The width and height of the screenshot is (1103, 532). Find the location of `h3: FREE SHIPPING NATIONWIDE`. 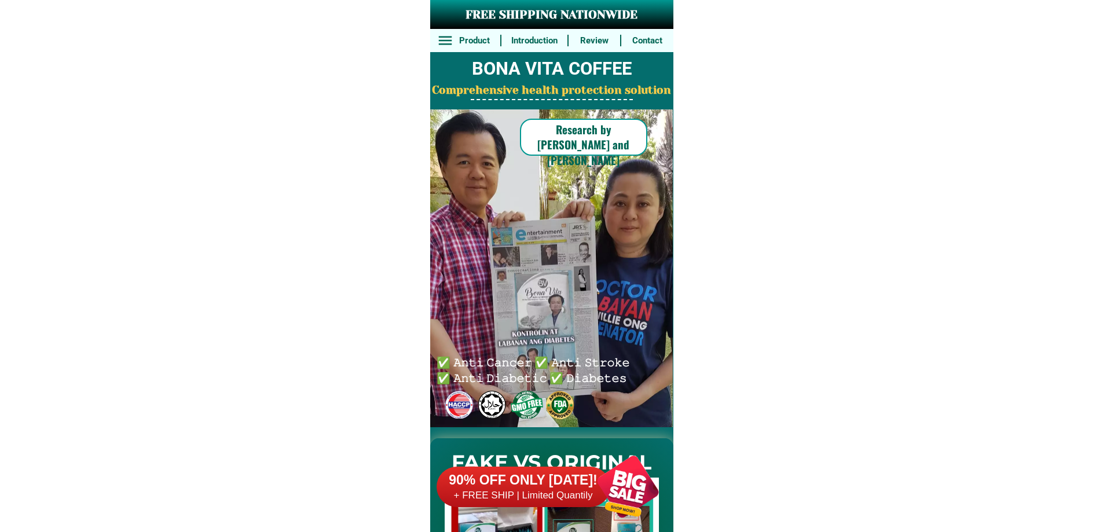

h3: FREE SHIPPING NATIONWIDE is located at coordinates (552, 15).